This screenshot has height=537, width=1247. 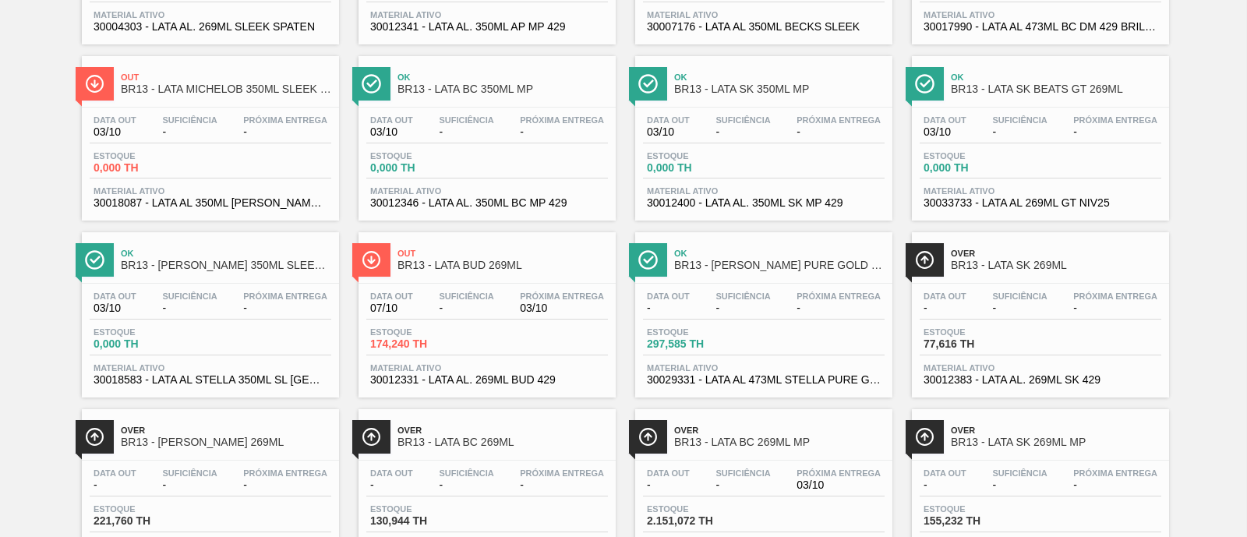 What do you see at coordinates (1038, 309) in the screenshot?
I see `a: ÍconeOverBR13 - LATA SK 269MLData out-Suficiência-Próxima Entrega-Estoque77,616 THMaterial ativo3...` at bounding box center [1038, 309].